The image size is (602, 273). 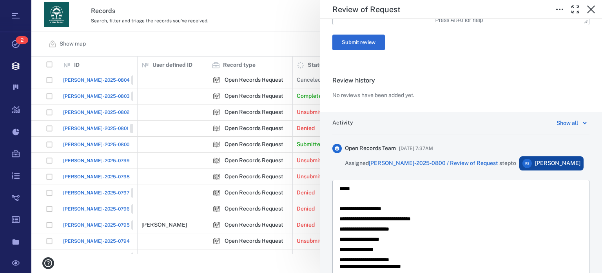 What do you see at coordinates (461, 80) in the screenshot?
I see `h6: Review history` at bounding box center [461, 80].